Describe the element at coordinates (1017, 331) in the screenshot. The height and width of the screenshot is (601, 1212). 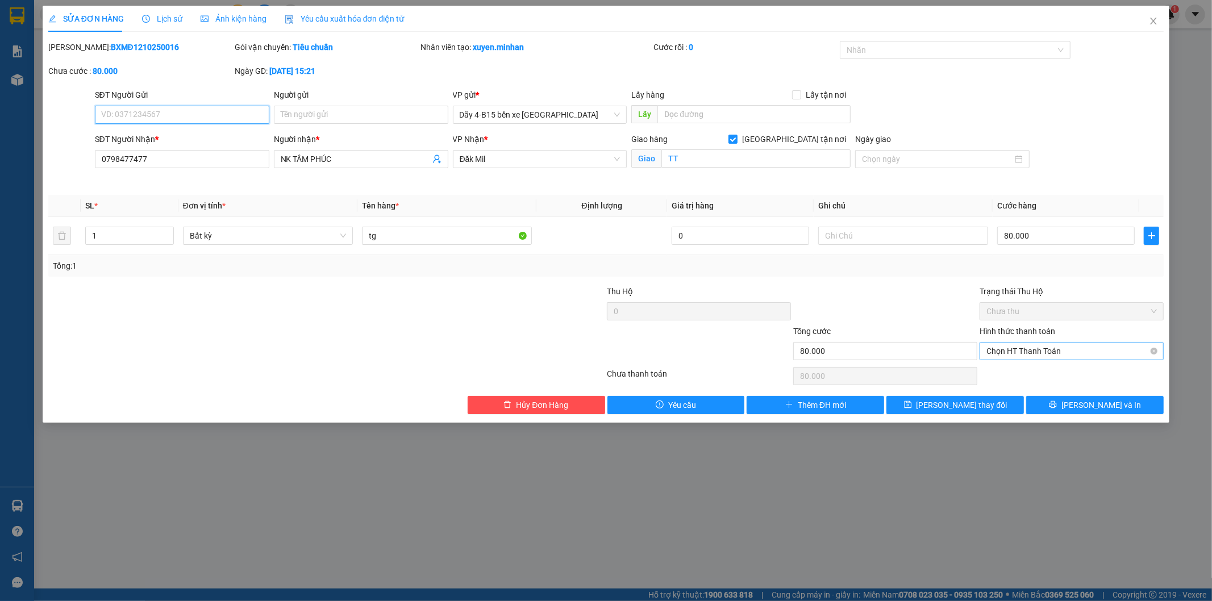
I see `label: Hình thức thanh toán` at that location.